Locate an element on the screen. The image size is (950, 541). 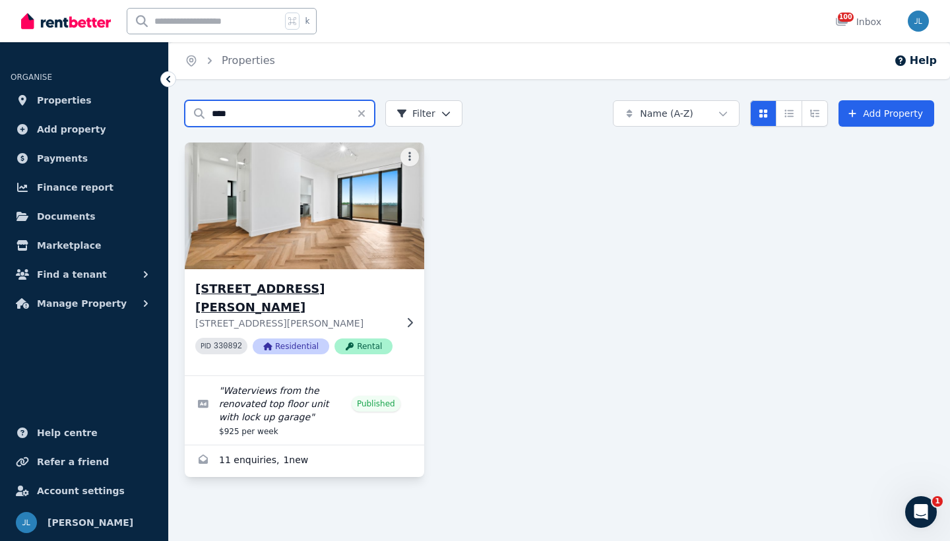
span: 100 is located at coordinates (845, 17).